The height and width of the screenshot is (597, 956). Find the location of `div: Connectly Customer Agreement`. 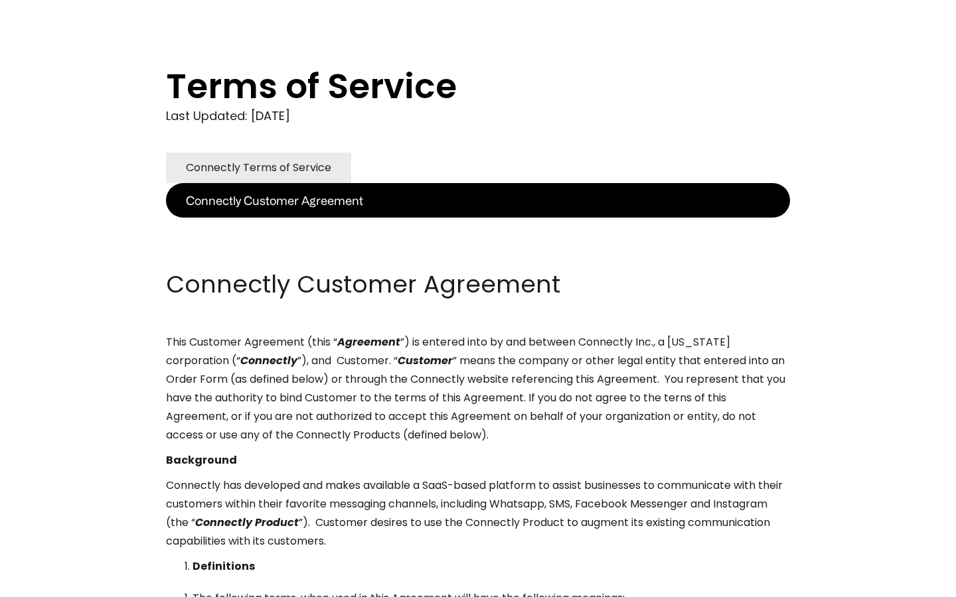

div: Connectly Customer Agreement is located at coordinates (274, 200).